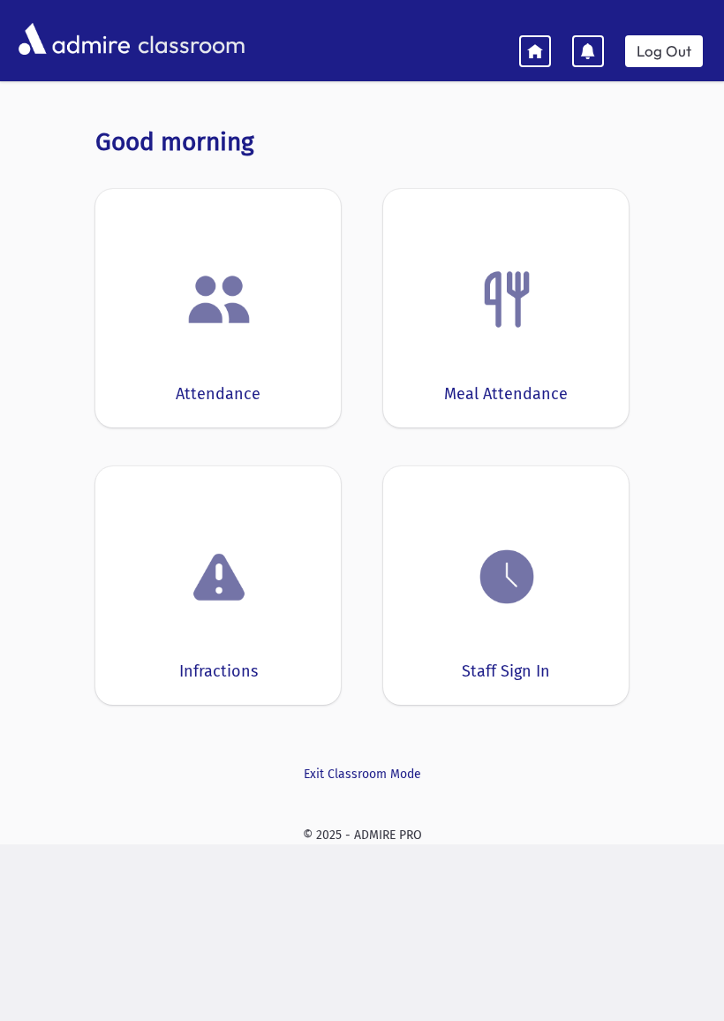 The width and height of the screenshot is (724, 1021). What do you see at coordinates (506, 671) in the screenshot?
I see `div: Staff Sign In` at bounding box center [506, 671].